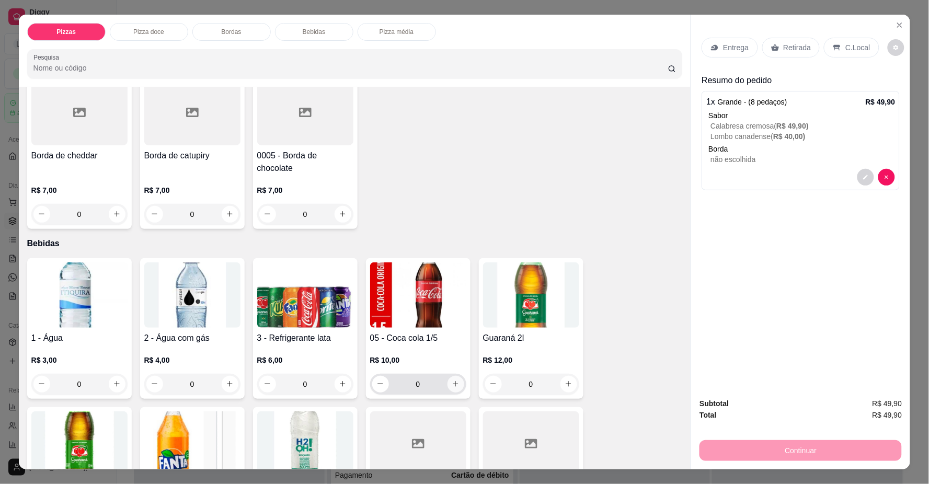  Describe the element at coordinates (192, 360) in the screenshot. I see `p: R$ 4,00` at that location.